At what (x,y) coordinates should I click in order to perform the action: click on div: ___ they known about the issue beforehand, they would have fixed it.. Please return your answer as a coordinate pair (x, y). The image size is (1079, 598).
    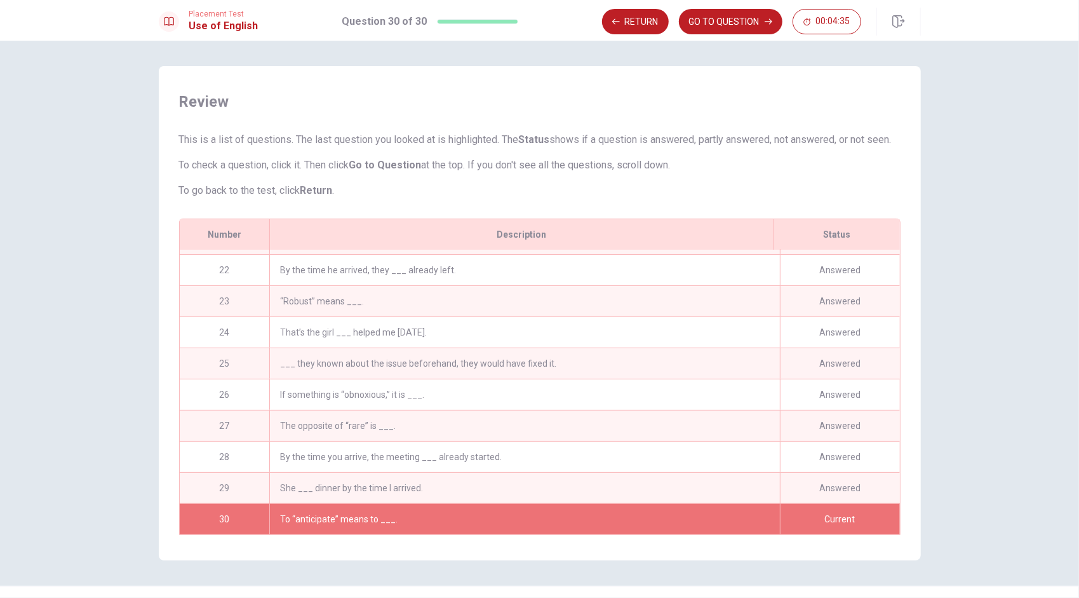
    Looking at the image, I should click on (524, 363).